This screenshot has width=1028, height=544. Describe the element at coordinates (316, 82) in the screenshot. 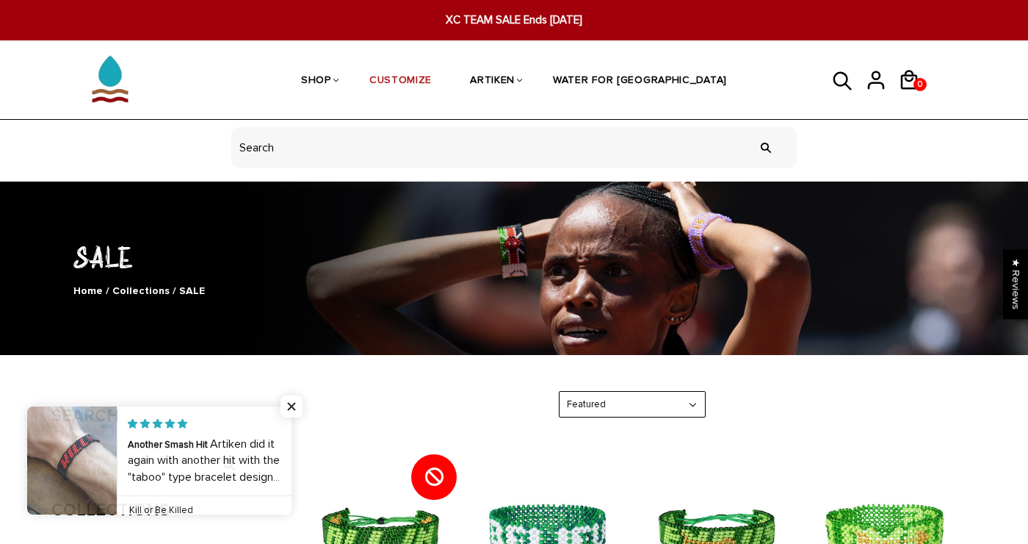

I see `a: SHOP` at that location.